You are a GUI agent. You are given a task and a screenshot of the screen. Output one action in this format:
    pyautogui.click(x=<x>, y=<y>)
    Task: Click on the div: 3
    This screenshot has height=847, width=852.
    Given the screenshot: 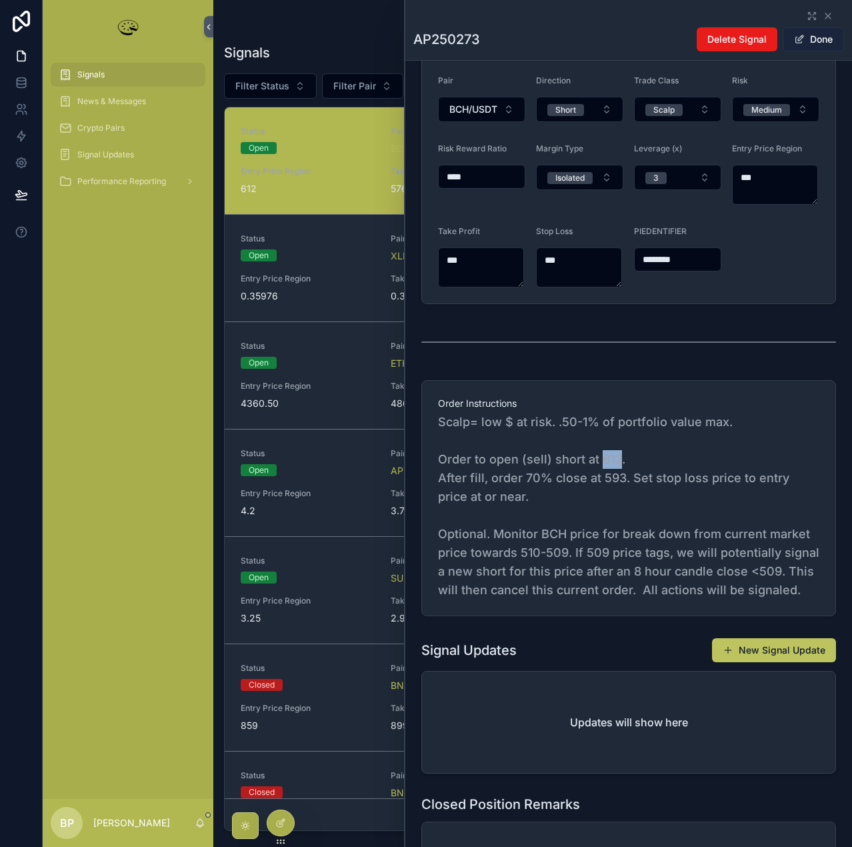 What is the action you would take?
    pyautogui.click(x=656, y=178)
    